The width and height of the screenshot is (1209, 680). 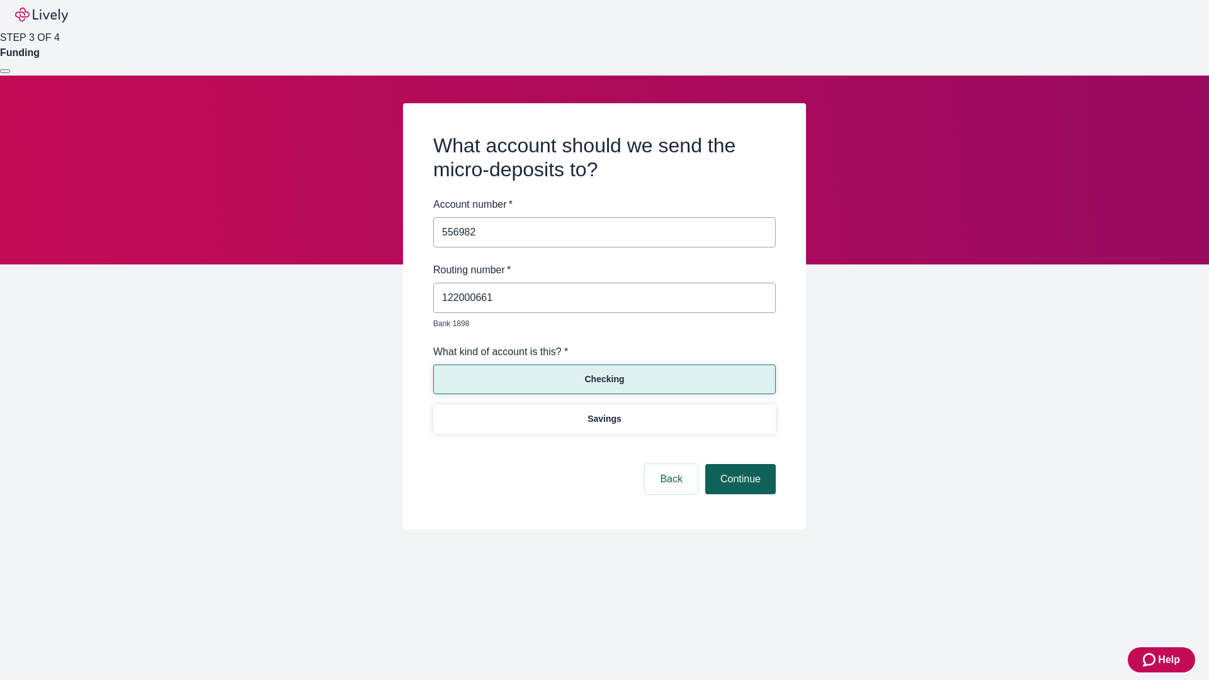 What do you see at coordinates (605, 379) in the screenshot?
I see `button: Checking` at bounding box center [605, 379].